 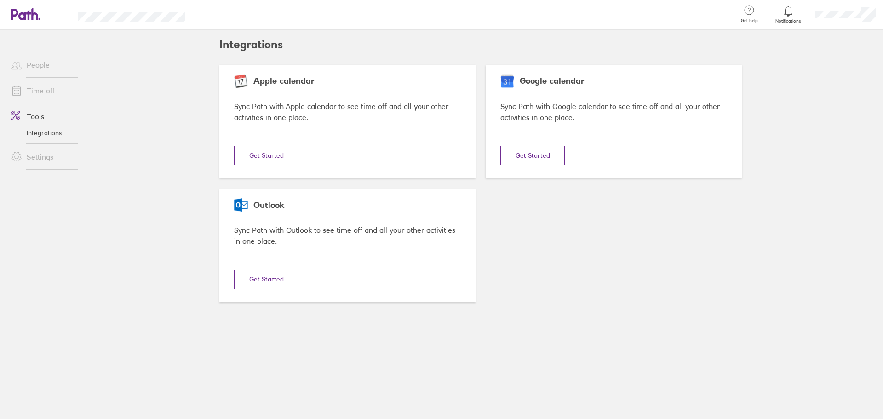 I want to click on div: Google calendar, so click(x=613, y=81).